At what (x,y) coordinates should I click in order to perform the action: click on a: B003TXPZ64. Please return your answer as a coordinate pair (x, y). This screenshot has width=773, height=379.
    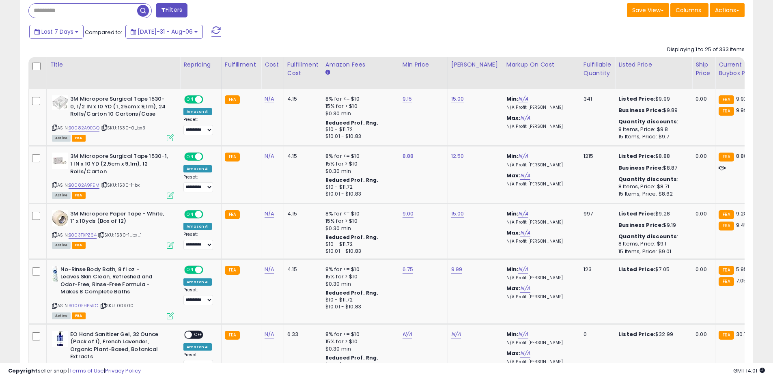
    Looking at the image, I should click on (82, 235).